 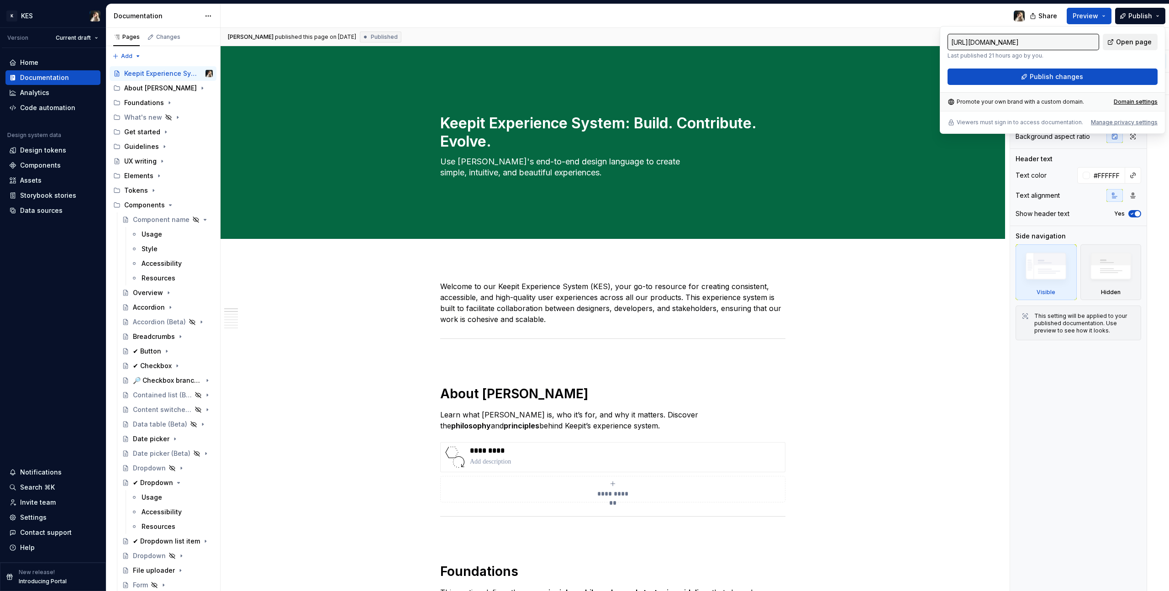 I want to click on div: Form, so click(x=140, y=585).